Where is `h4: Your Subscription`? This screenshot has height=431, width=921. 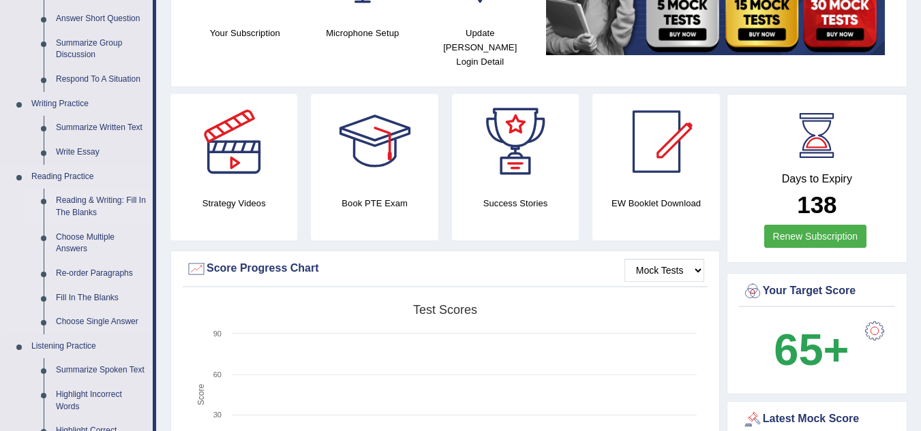
h4: Your Subscription is located at coordinates (245, 33).